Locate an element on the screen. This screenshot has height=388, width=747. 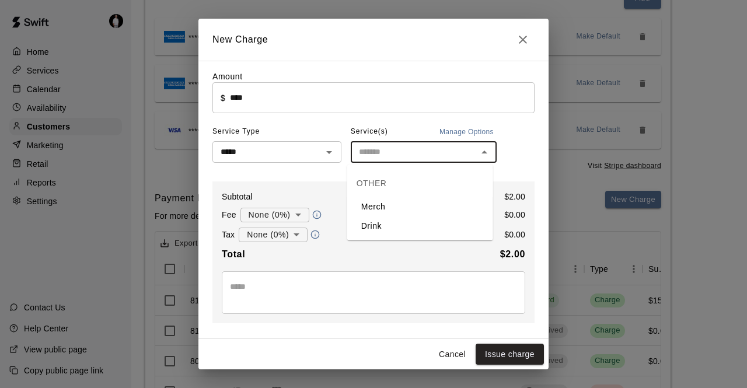
span: PAYMENT METHOD is located at coordinates (249, 341).